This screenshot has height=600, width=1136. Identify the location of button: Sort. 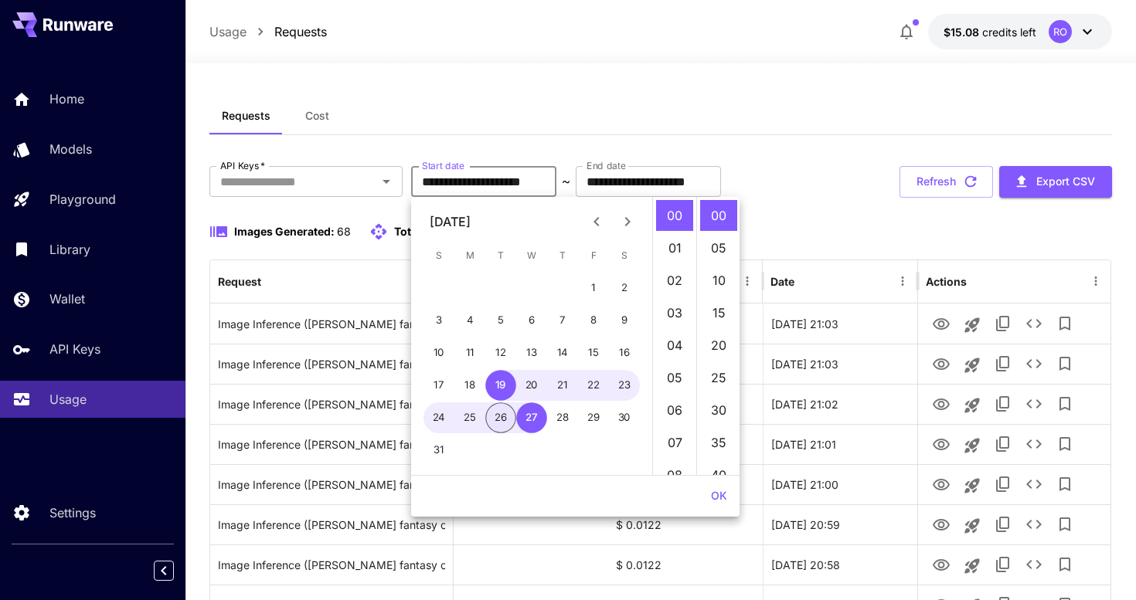
(273, 281).